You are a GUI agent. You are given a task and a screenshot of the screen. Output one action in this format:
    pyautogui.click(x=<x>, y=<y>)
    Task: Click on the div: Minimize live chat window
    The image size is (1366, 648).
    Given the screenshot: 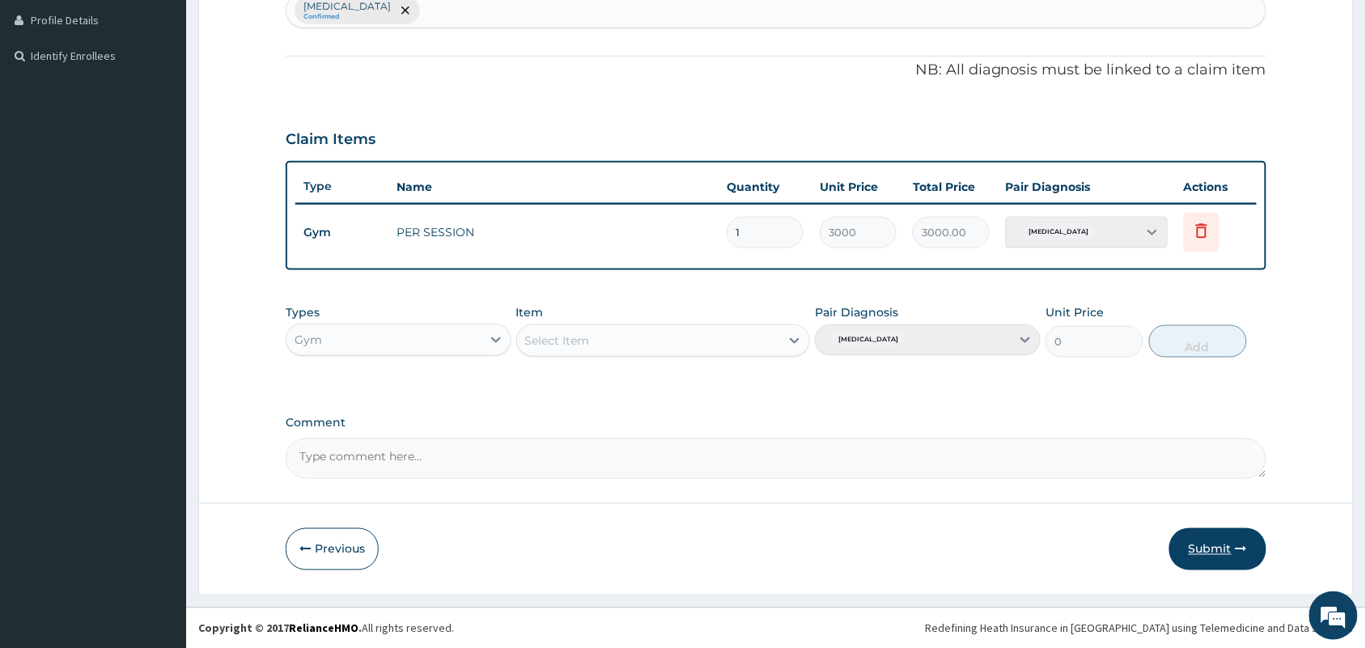 What is the action you would take?
    pyautogui.click(x=285, y=28)
    